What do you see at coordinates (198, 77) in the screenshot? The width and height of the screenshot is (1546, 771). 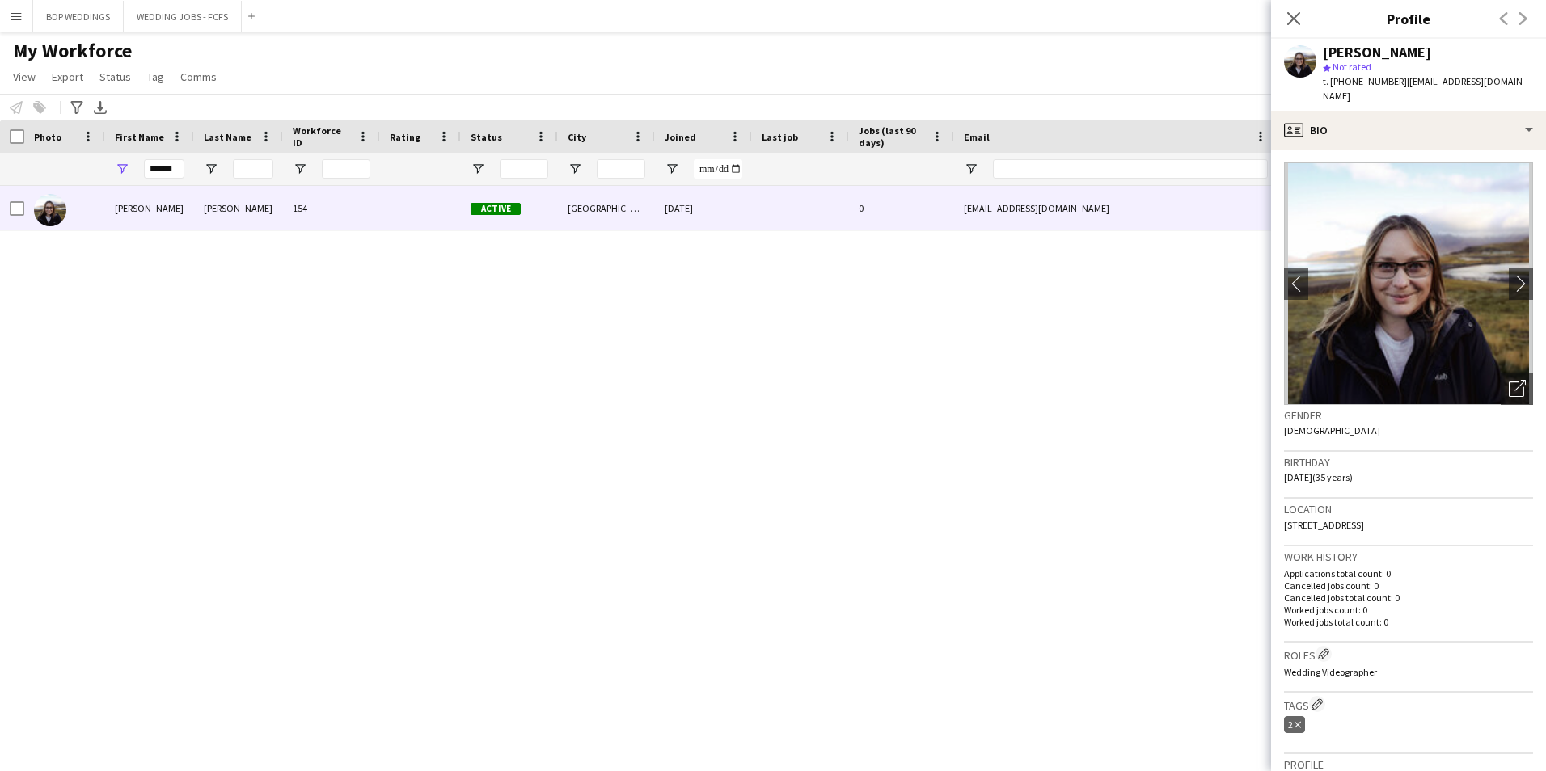 I see `span: Comms` at bounding box center [198, 77].